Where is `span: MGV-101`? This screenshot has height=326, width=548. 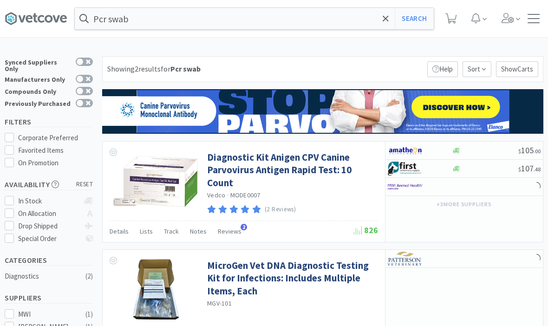 span: MGV-101 is located at coordinates (219, 303).